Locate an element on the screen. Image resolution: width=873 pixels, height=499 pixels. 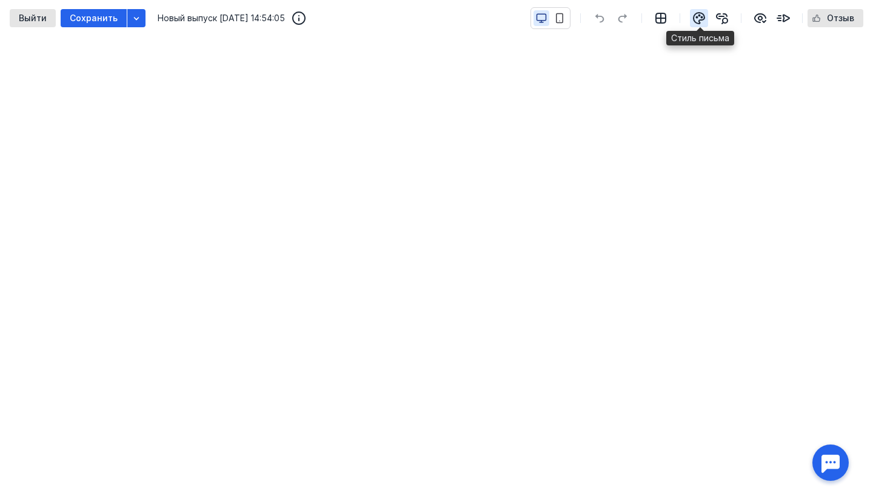
button: Сохранить is located at coordinates (93, 18).